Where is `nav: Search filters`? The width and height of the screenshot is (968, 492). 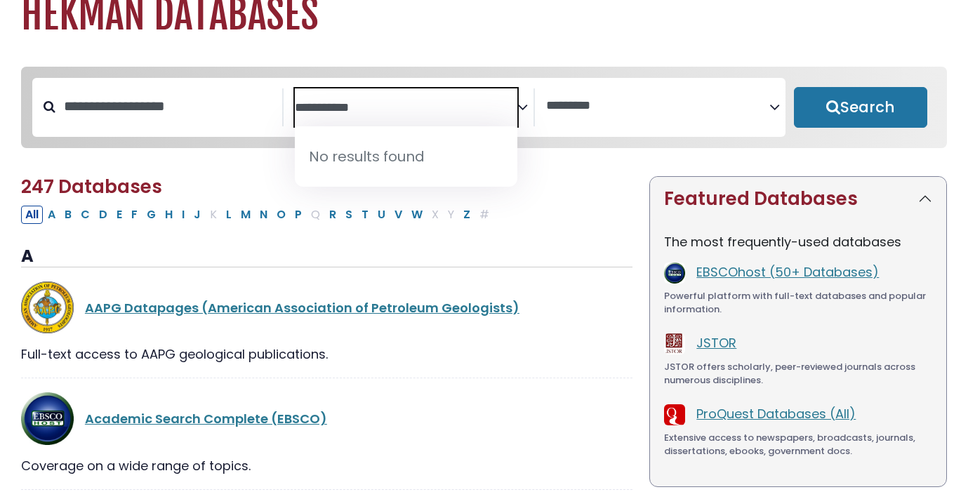 nav: Search filters is located at coordinates (483, 107).